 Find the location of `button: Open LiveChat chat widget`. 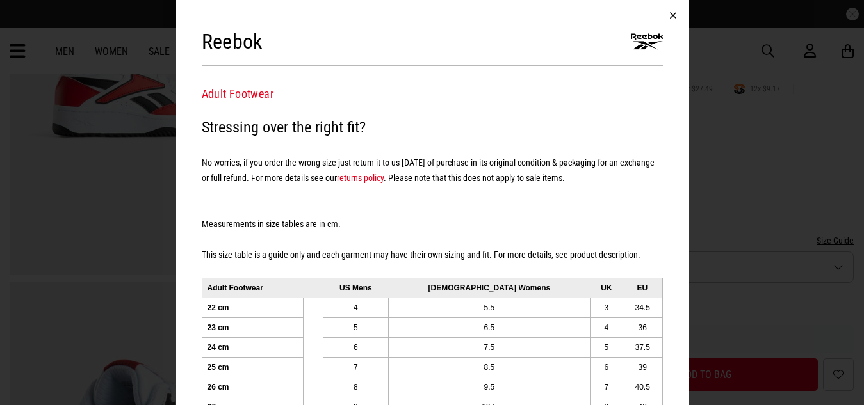

button: Open LiveChat chat widget is located at coordinates (29, 24).